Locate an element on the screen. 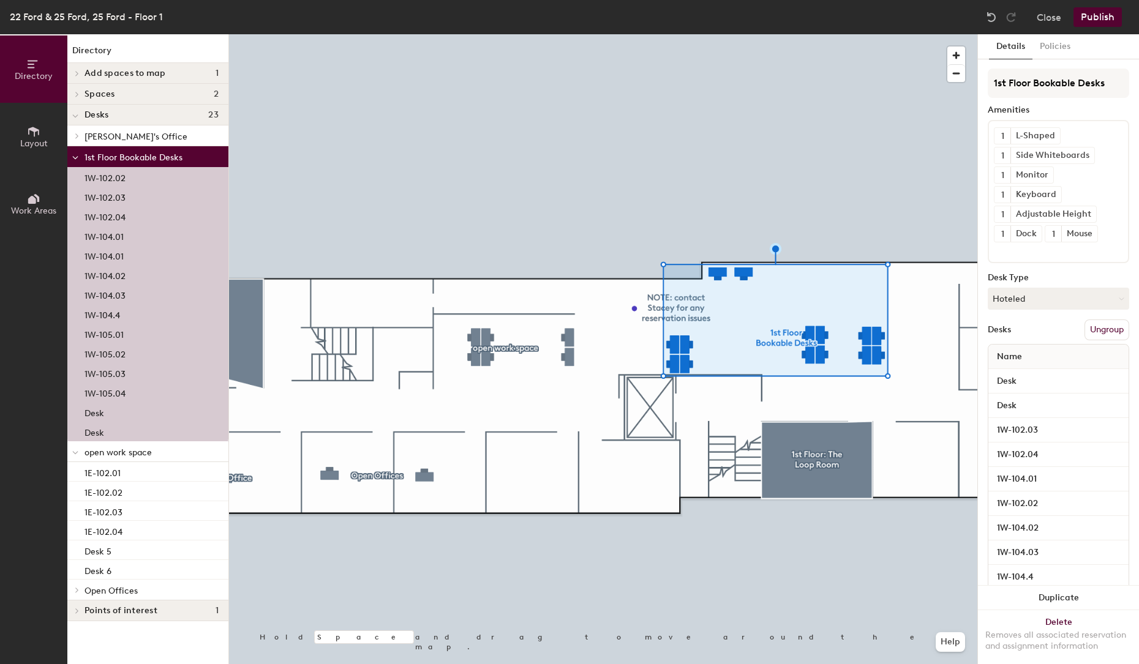 The width and height of the screenshot is (1139, 664). span: 2 is located at coordinates (216, 94).